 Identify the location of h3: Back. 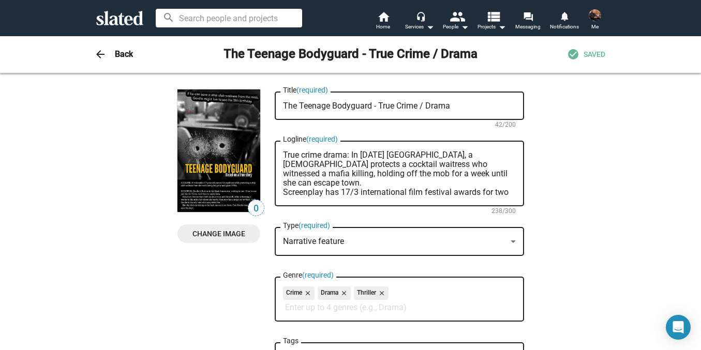
(124, 54).